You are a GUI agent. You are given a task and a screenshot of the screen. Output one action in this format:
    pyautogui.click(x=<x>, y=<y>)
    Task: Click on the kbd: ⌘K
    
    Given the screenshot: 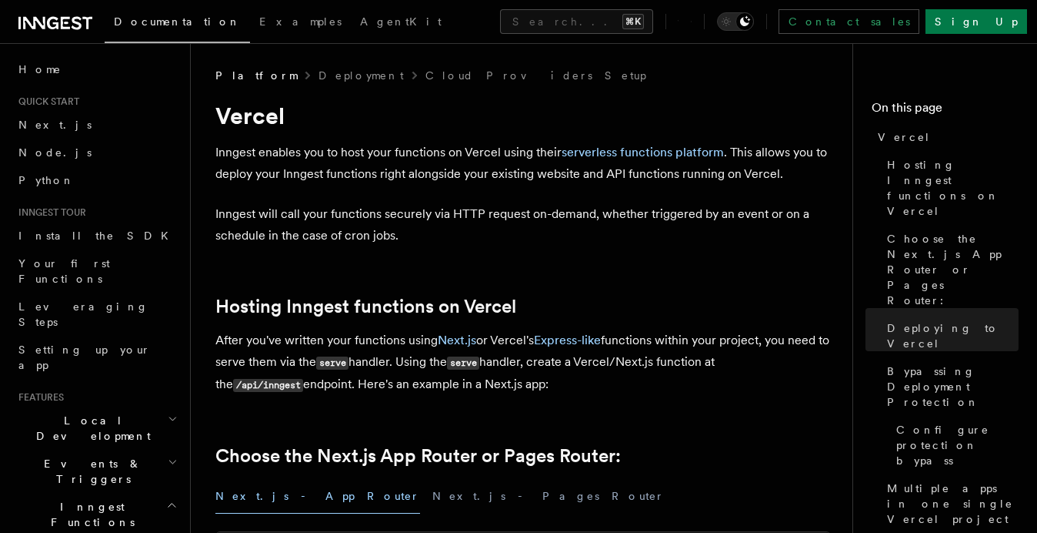 What is the action you would take?
    pyautogui.click(x=633, y=22)
    